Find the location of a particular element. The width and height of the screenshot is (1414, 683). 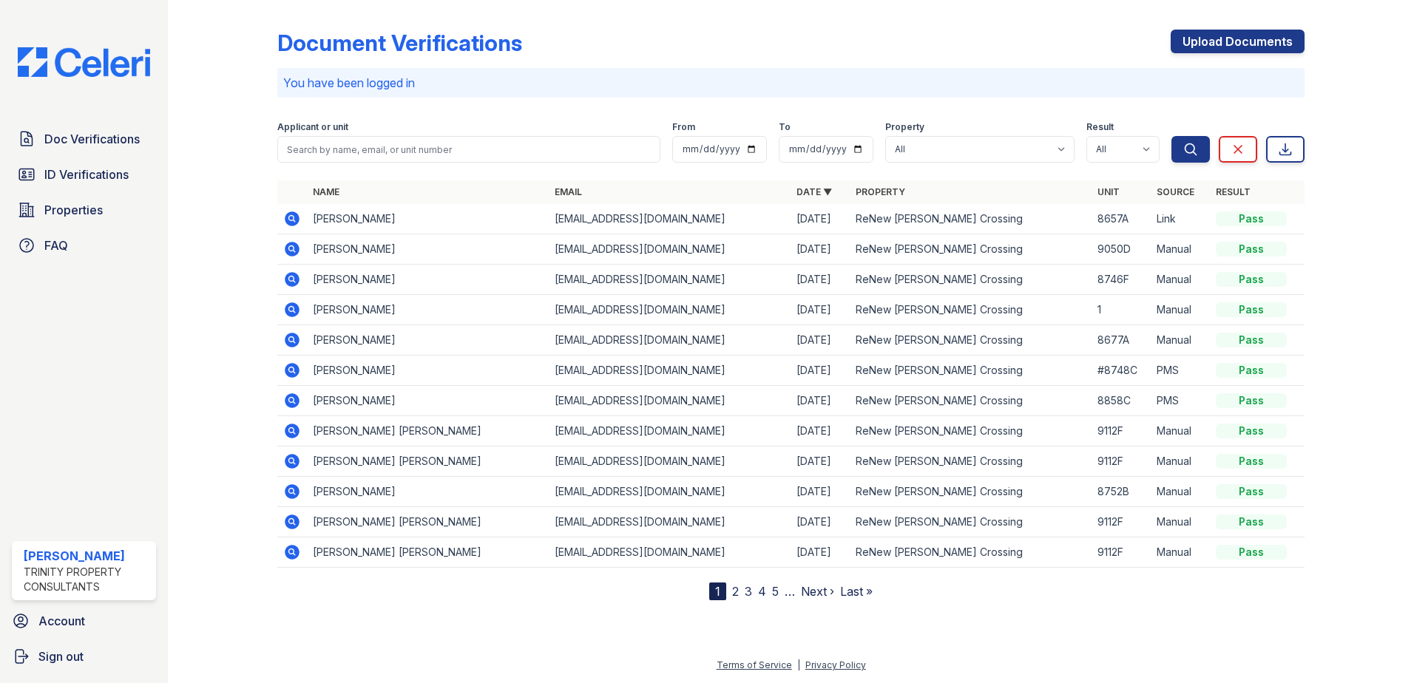

td: 8858C is located at coordinates (1121, 401).